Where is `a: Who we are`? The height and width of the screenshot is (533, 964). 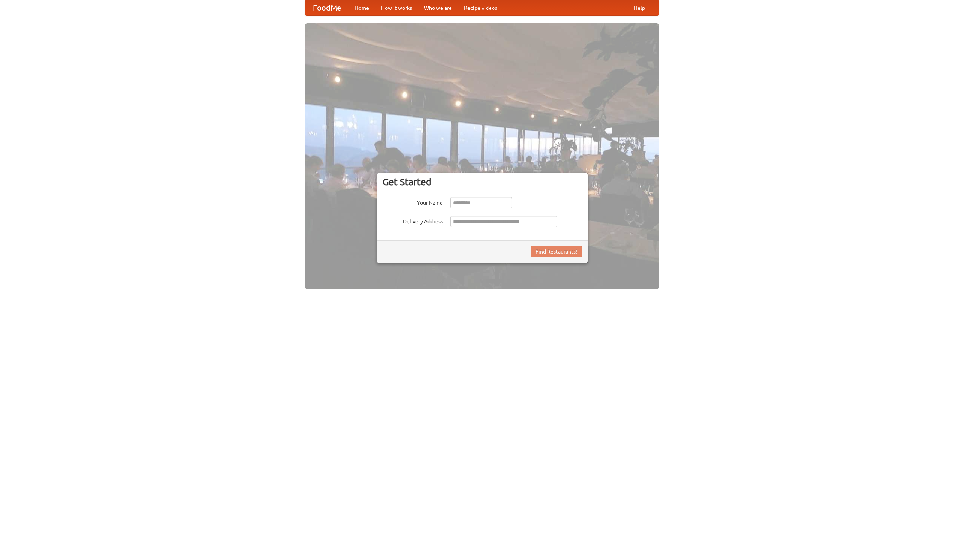
a: Who we are is located at coordinates (438, 8).